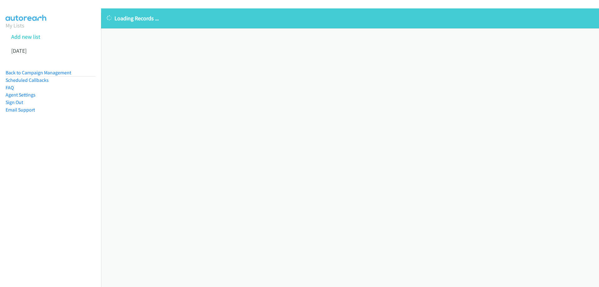 This screenshot has width=599, height=287. What do you see at coordinates (350, 18) in the screenshot?
I see `p: Loading Records ...` at bounding box center [350, 18].